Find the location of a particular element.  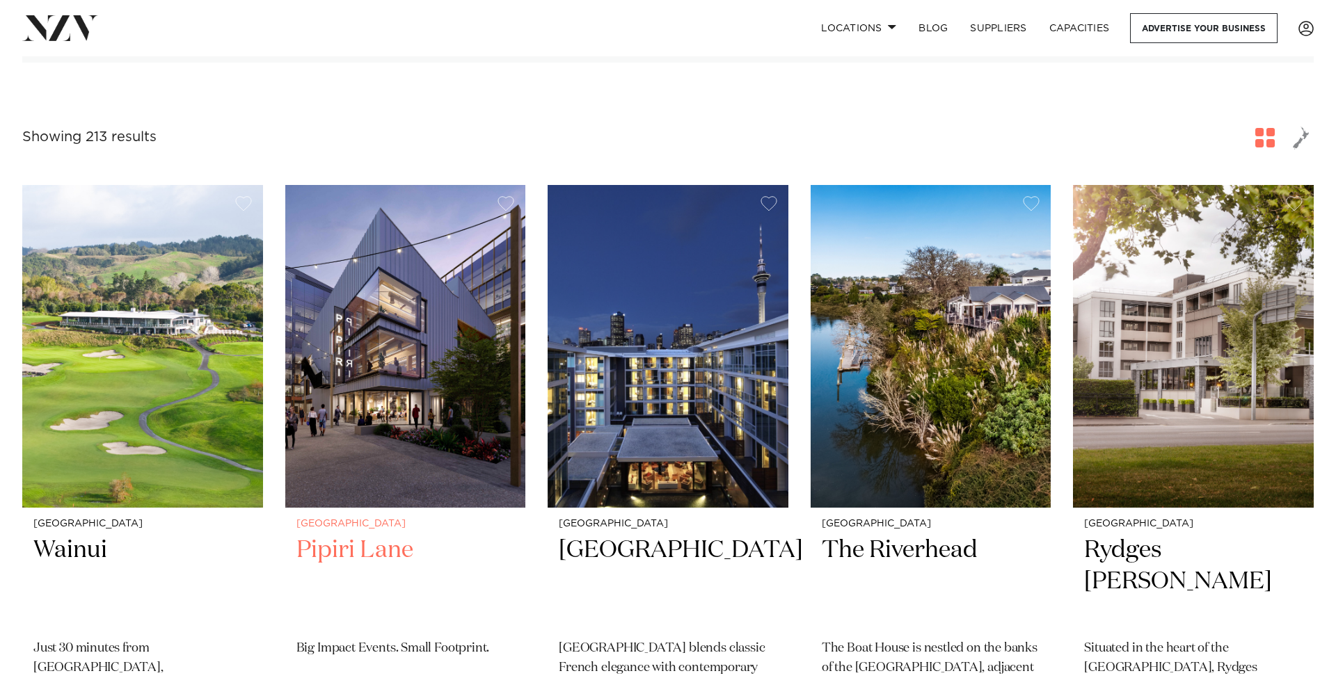

a: BLOG is located at coordinates (933, 28).